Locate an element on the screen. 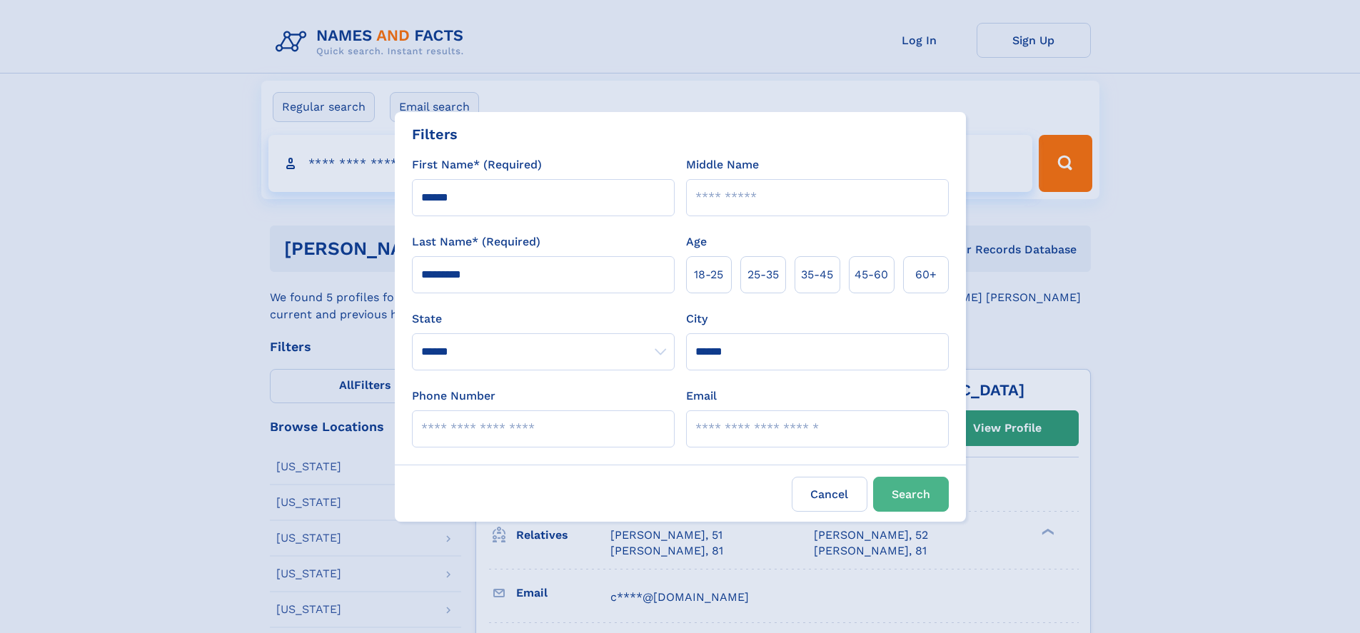  label: Last Name* (Required) is located at coordinates (476, 242).